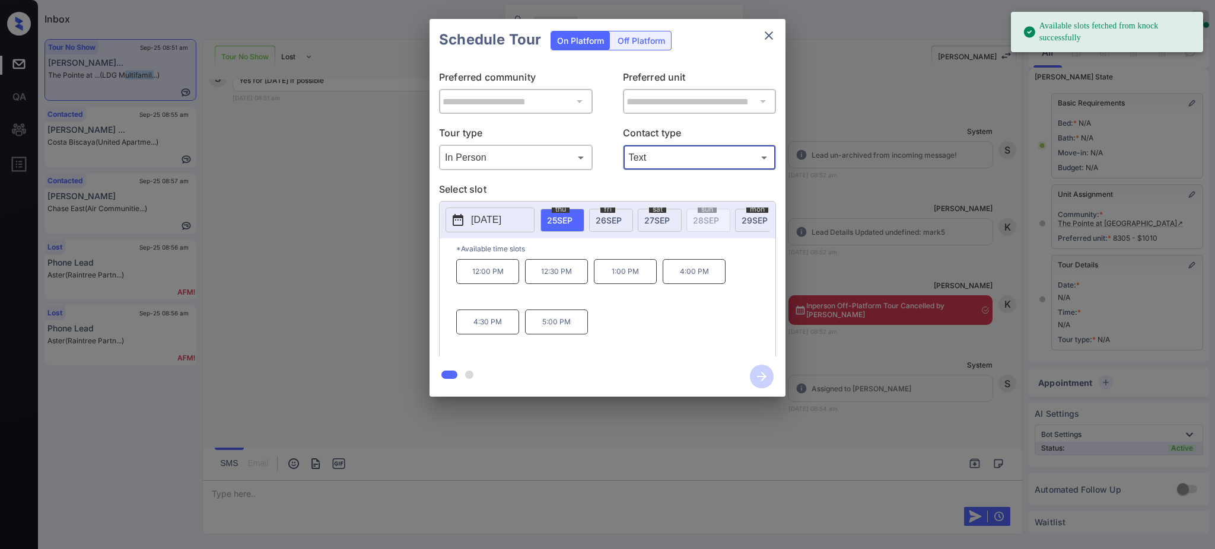  I want to click on span: 29 SEP, so click(755, 220).